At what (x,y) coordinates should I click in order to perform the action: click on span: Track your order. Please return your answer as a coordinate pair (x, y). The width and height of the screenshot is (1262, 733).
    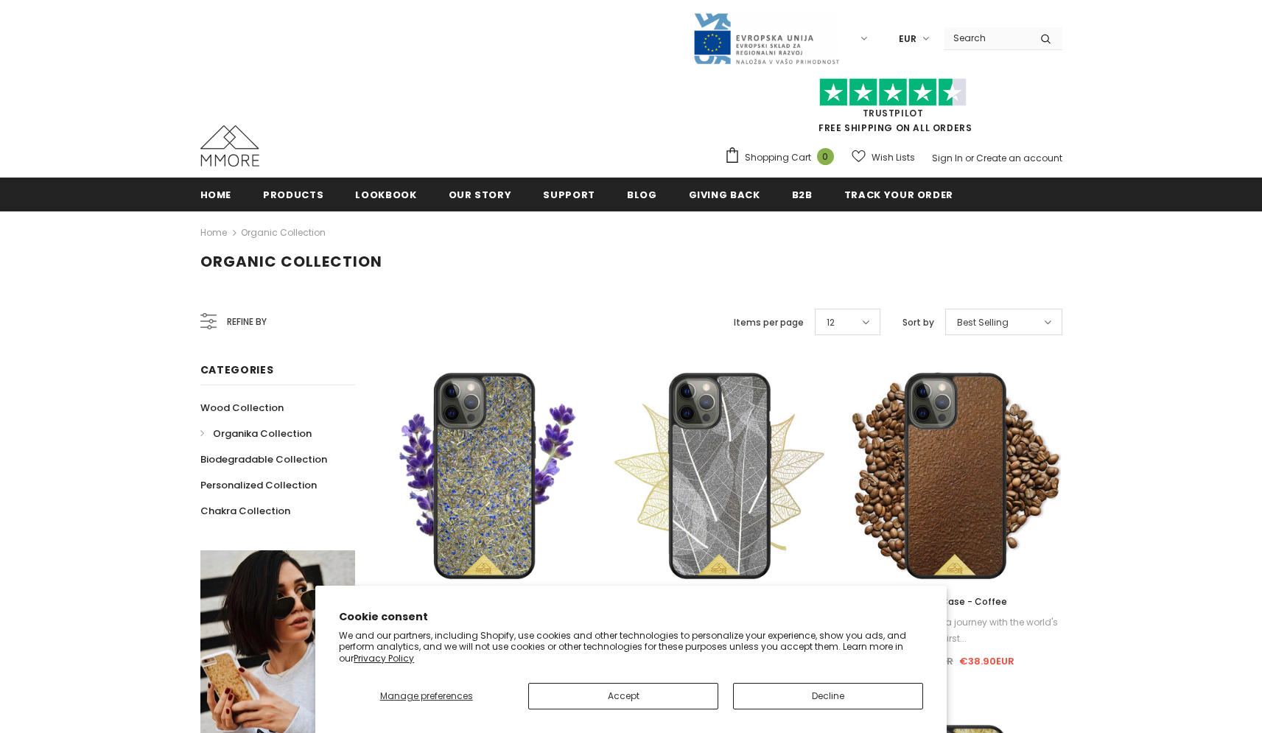
    Looking at the image, I should click on (899, 194).